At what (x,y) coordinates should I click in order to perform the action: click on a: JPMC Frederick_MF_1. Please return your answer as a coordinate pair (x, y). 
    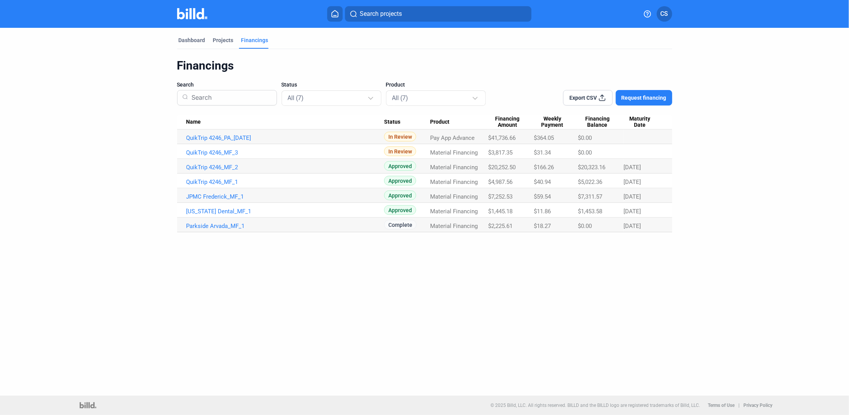
    Looking at the image, I should click on (285, 197).